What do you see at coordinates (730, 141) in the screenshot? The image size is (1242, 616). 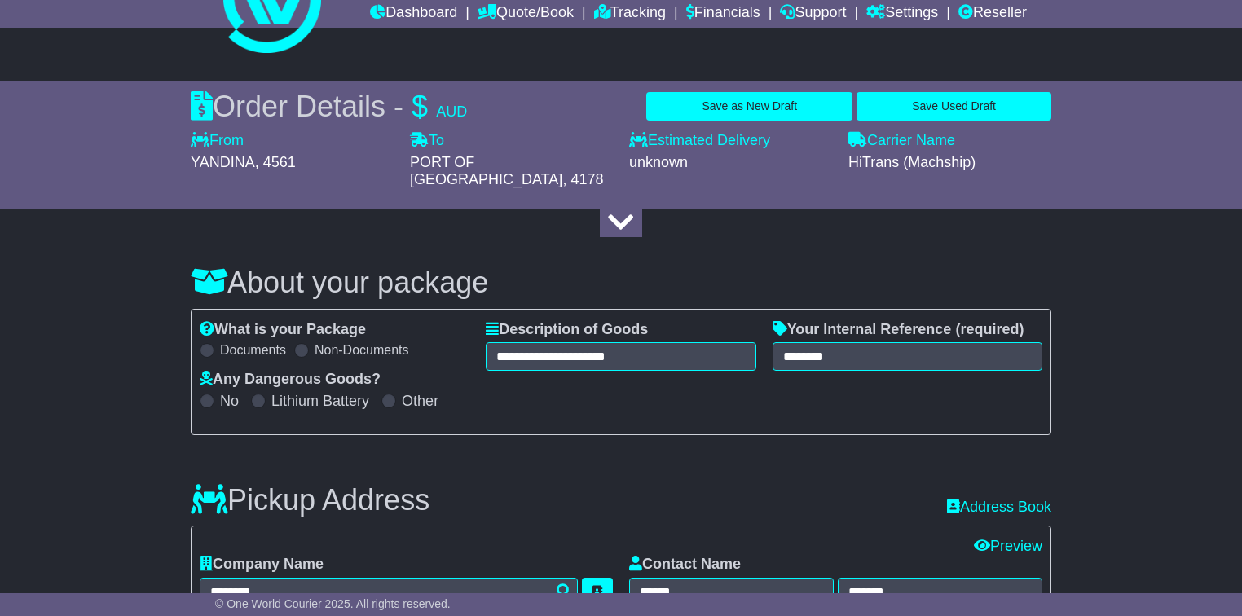 I see `label: Estimated Delivery` at bounding box center [730, 141].